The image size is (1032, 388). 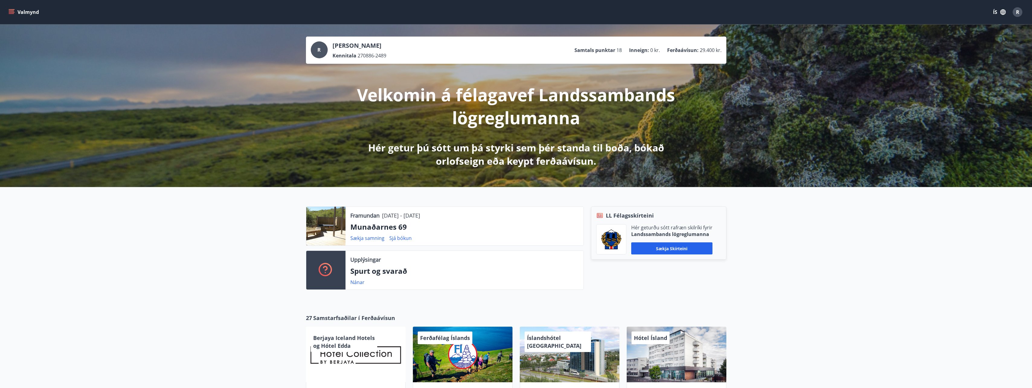 What do you see at coordinates (344, 342) in the screenshot?
I see `span: Berjaya Iceland Hotels og Hótel Edda` at bounding box center [344, 342].